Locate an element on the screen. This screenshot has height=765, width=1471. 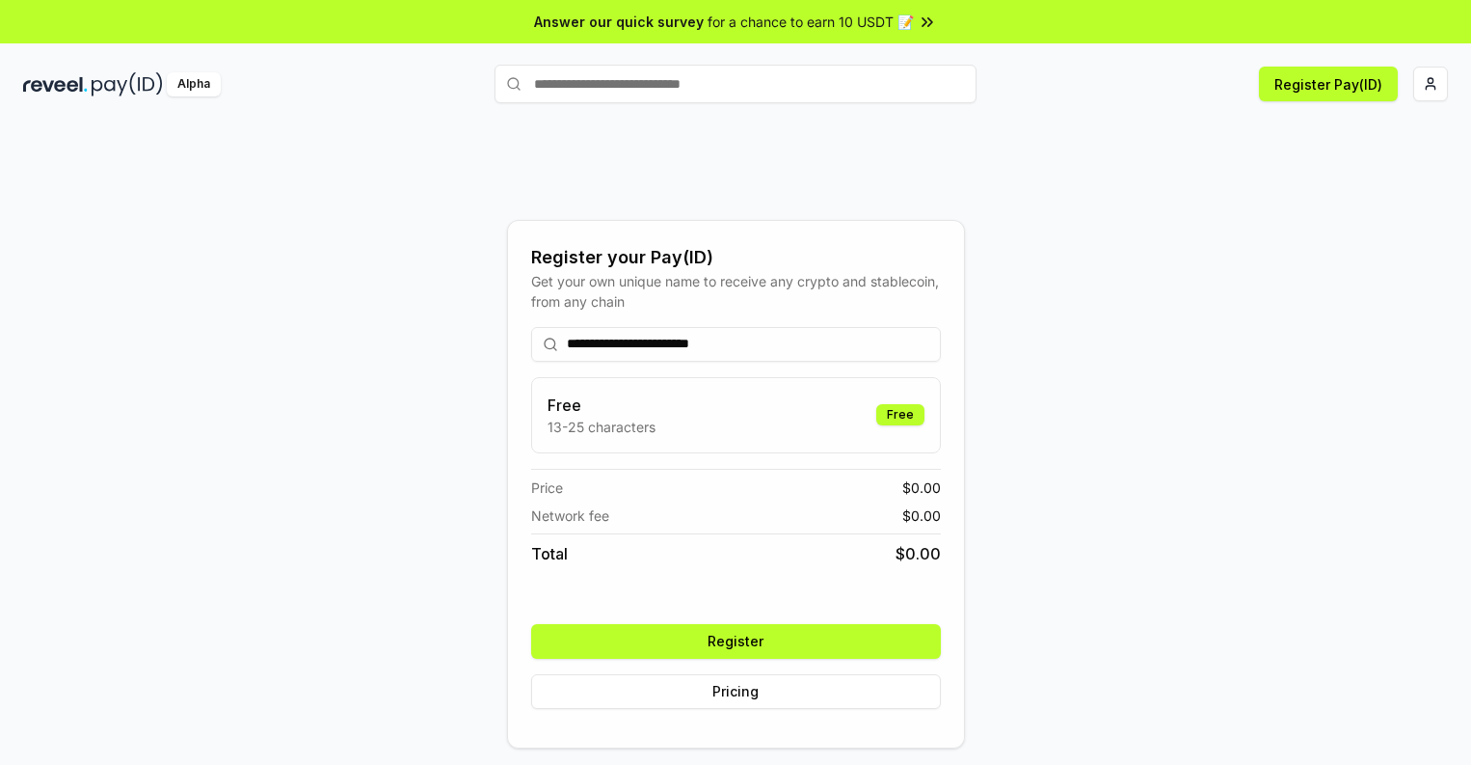
button: Register Pay(ID) is located at coordinates (1328, 84).